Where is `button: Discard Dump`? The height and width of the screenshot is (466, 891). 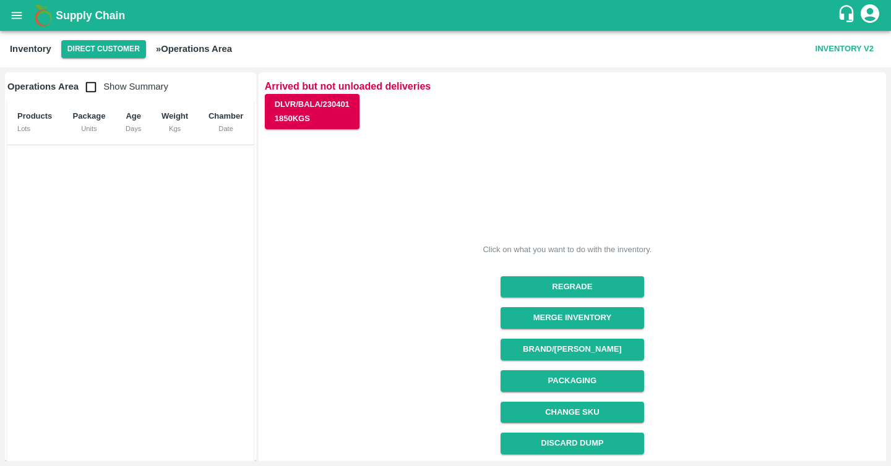
button: Discard Dump is located at coordinates (572, 443).